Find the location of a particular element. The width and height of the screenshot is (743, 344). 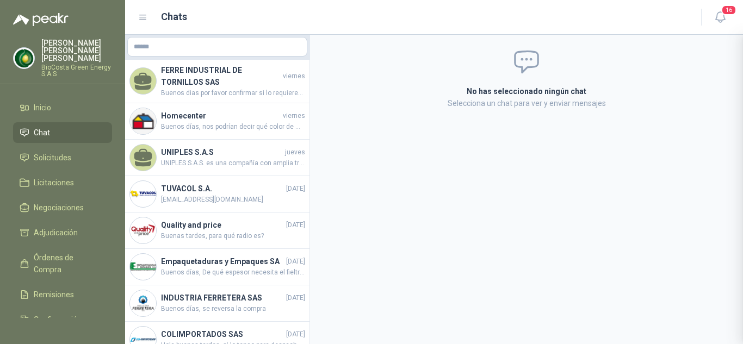

span: Chat is located at coordinates (42, 133).